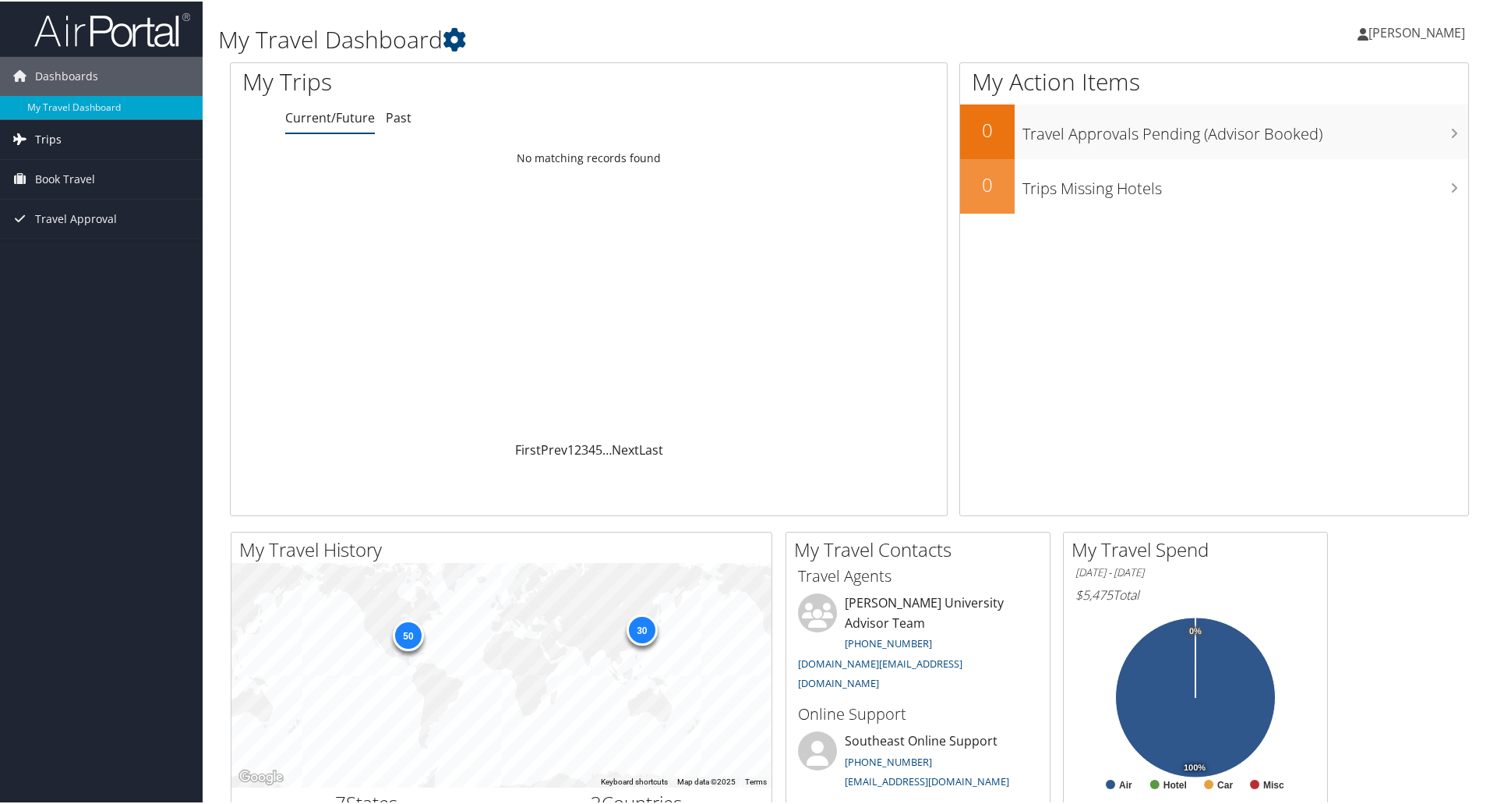 This screenshot has height=804, width=1490. What do you see at coordinates (756, 779) in the screenshot?
I see `a: Terms (opens in new tab)` at bounding box center [756, 779].